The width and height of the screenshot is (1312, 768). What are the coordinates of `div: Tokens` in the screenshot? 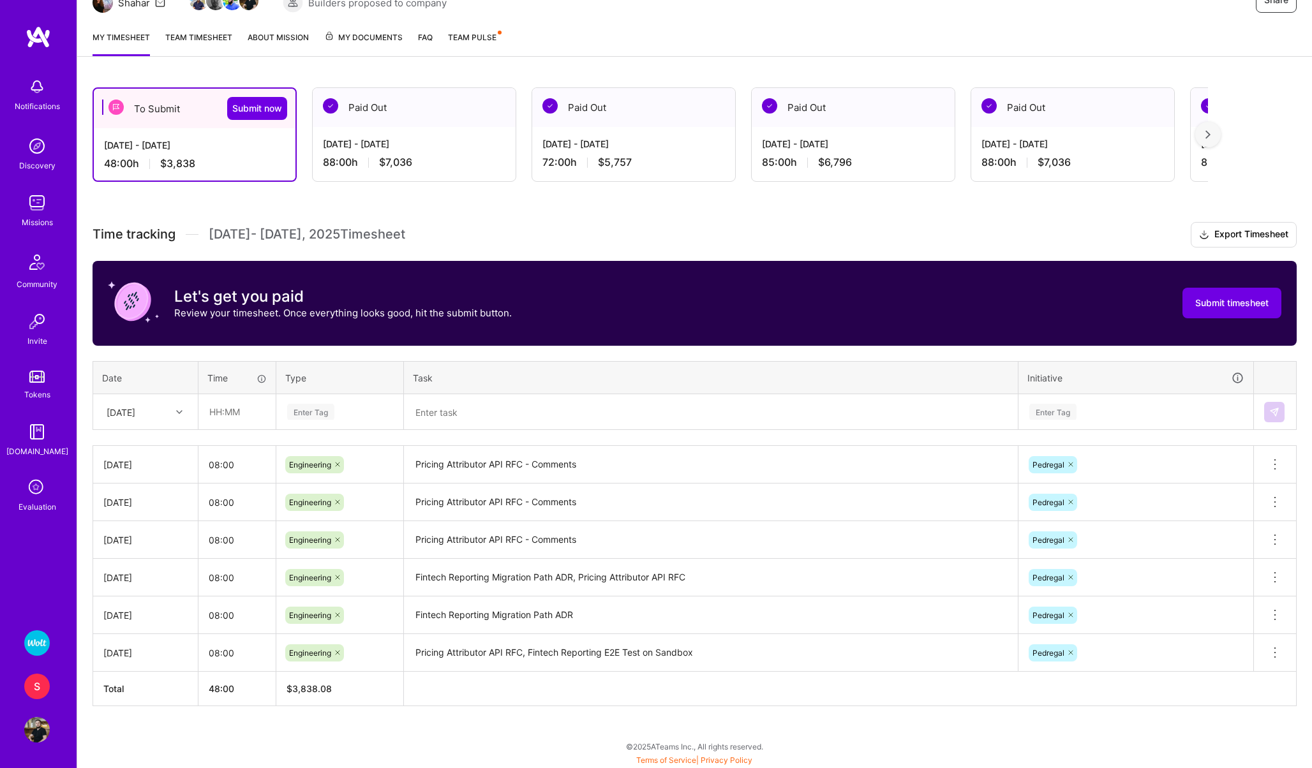 It's located at (37, 394).